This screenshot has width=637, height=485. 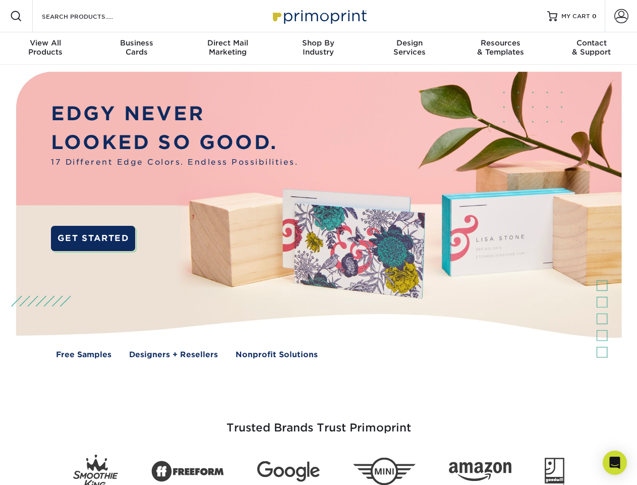 What do you see at coordinates (318, 47) in the screenshot?
I see `div: Industry` at bounding box center [318, 47].